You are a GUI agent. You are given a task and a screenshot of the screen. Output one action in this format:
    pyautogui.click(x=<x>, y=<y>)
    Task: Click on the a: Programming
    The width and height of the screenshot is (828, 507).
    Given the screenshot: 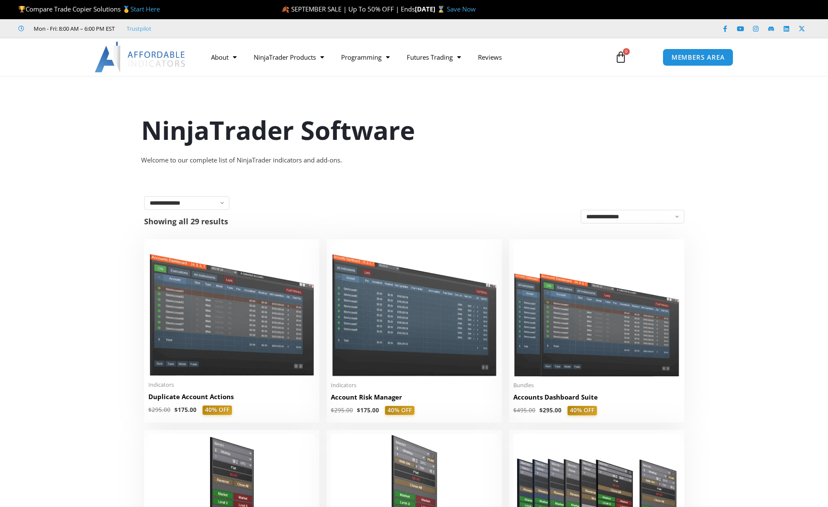 What is the action you would take?
    pyautogui.click(x=365, y=57)
    